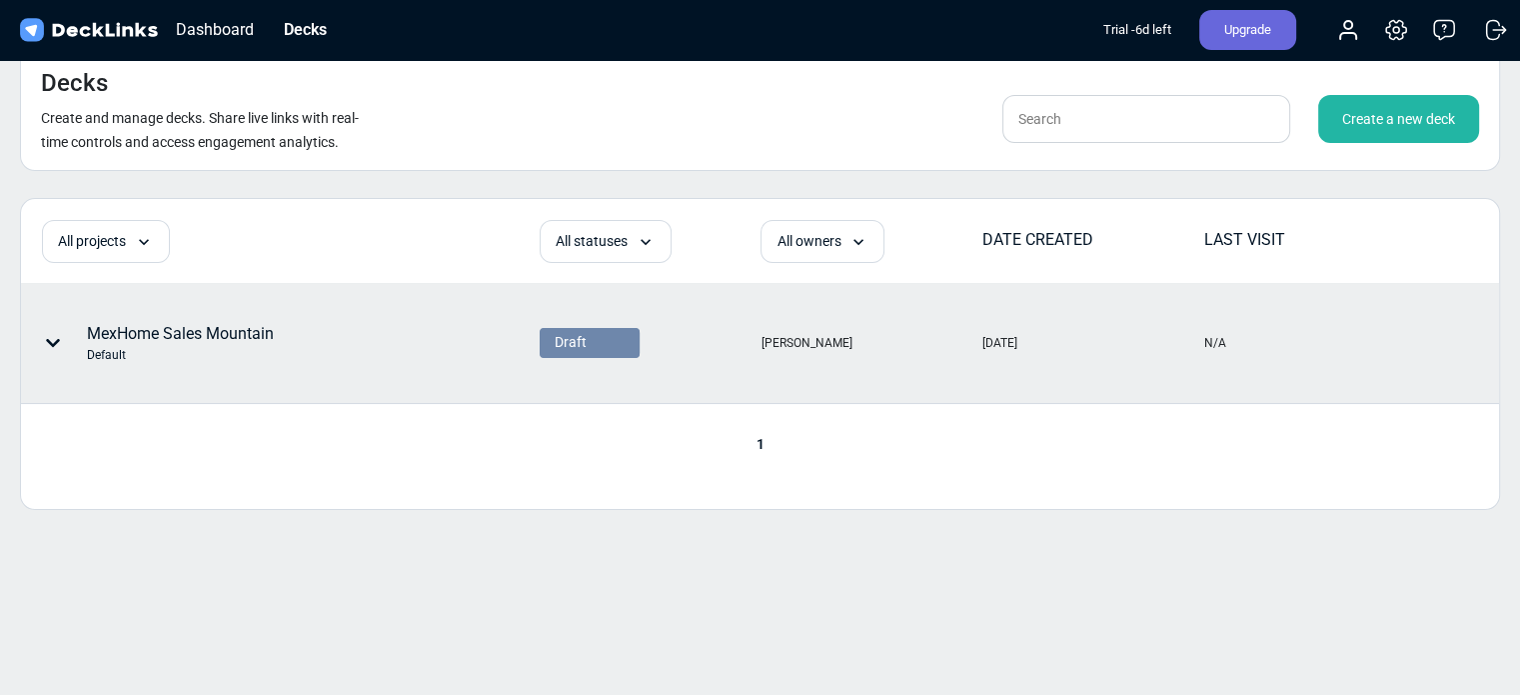 The width and height of the screenshot is (1520, 695). Describe the element at coordinates (180, 343) in the screenshot. I see `div: MexHome Sales Mountain` at that location.